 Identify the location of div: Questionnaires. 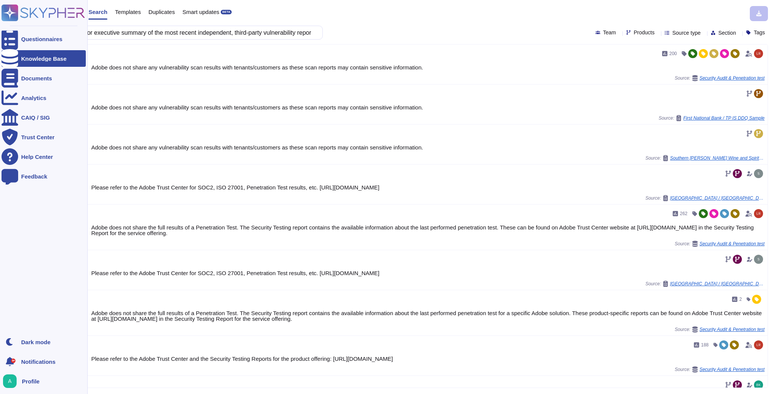
(42, 39).